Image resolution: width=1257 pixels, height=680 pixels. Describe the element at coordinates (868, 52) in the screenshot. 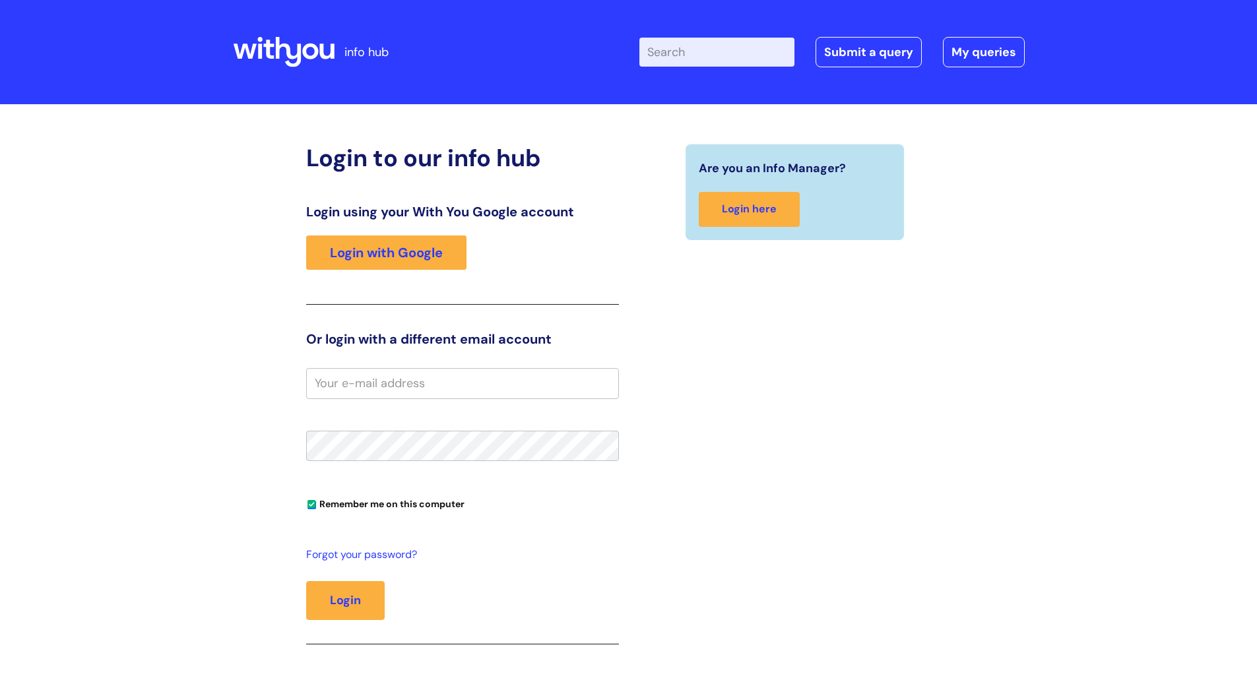

I see `a: Submit a query` at that location.